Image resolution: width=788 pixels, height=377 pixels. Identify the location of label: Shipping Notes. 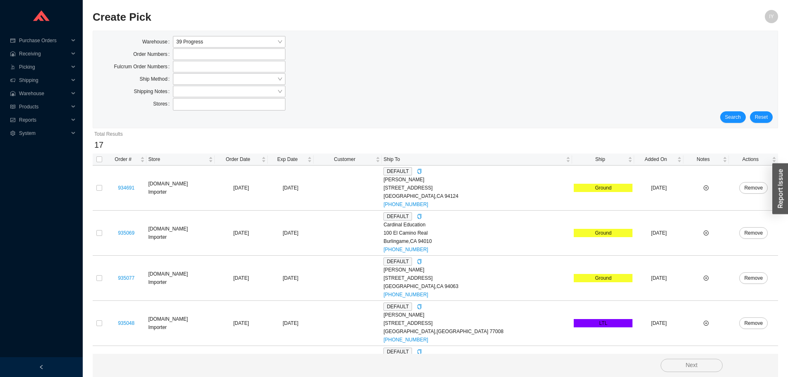
(153, 91).